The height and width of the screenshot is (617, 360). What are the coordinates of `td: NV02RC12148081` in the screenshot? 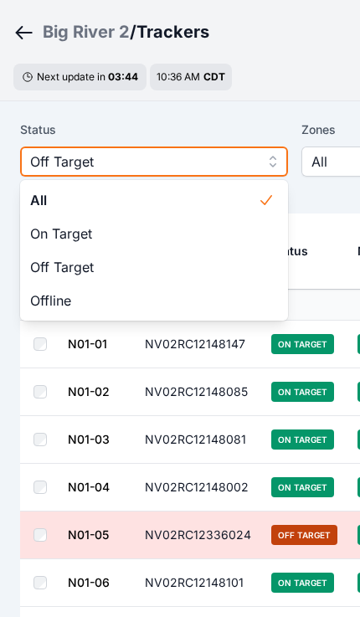 It's located at (198, 440).